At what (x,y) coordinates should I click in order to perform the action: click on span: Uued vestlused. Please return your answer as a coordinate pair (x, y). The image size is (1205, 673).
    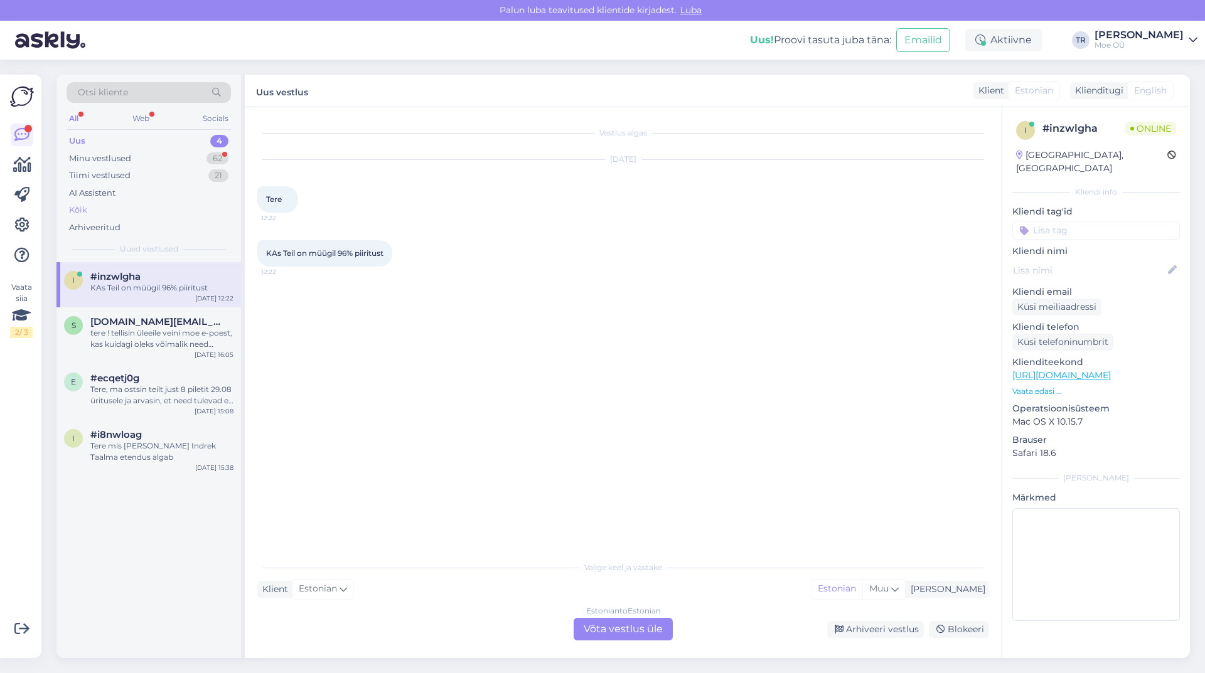
    Looking at the image, I should click on (149, 249).